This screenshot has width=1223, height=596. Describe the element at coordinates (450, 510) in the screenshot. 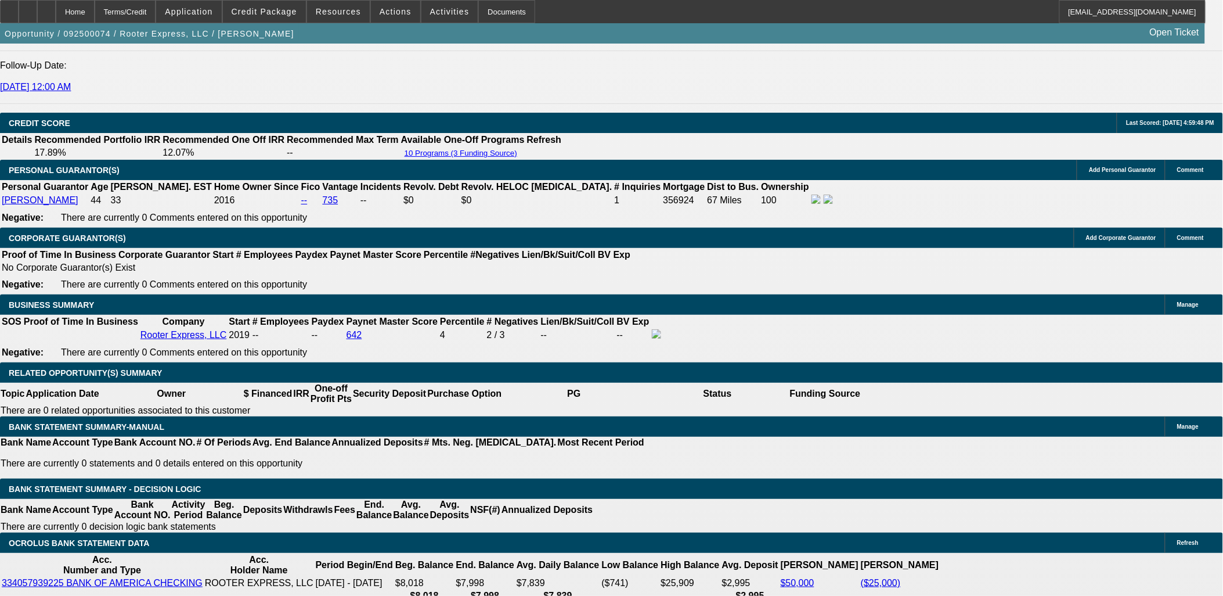

I see `th: Avg. Deposits` at that location.